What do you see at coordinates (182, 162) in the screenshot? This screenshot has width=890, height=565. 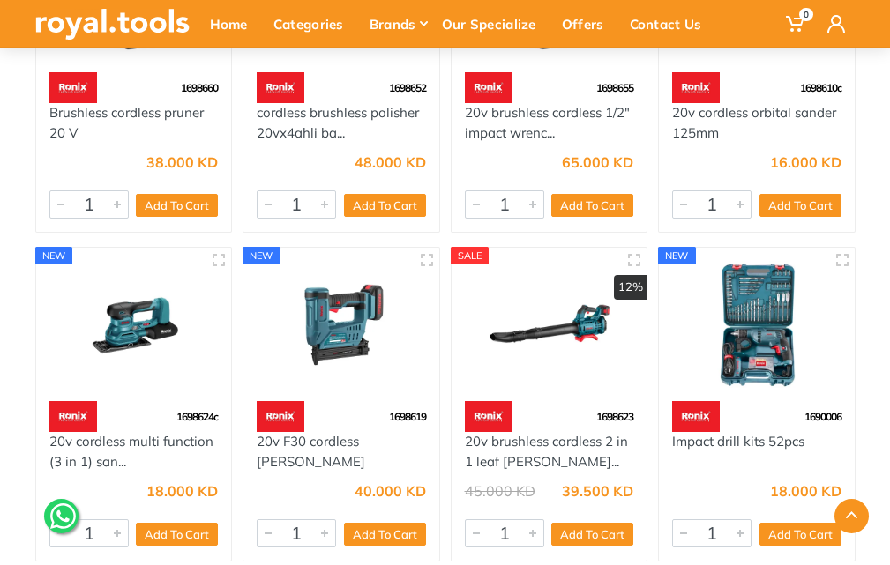 I see `div: 38.000 KD` at bounding box center [182, 162].